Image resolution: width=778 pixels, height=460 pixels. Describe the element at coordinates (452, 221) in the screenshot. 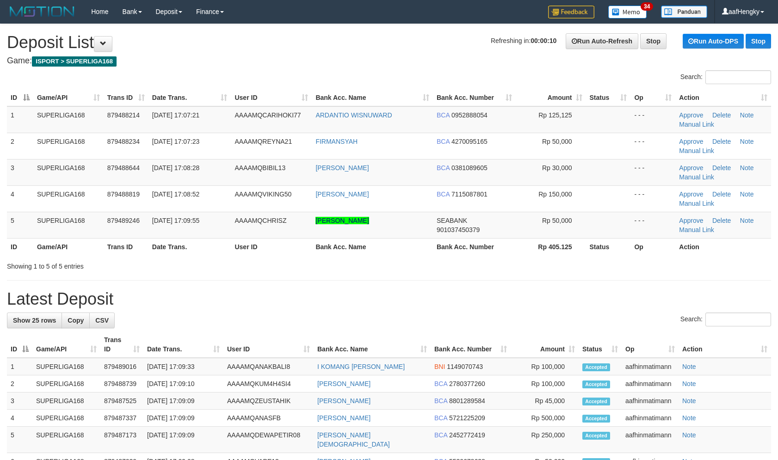

I see `span: SEABANK` at that location.